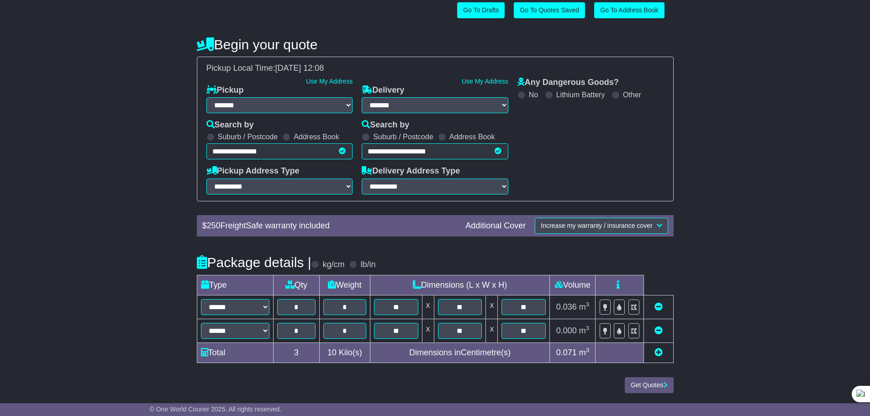 The image size is (870, 416). Describe the element at coordinates (296, 353) in the screenshot. I see `td: 3` at that location.